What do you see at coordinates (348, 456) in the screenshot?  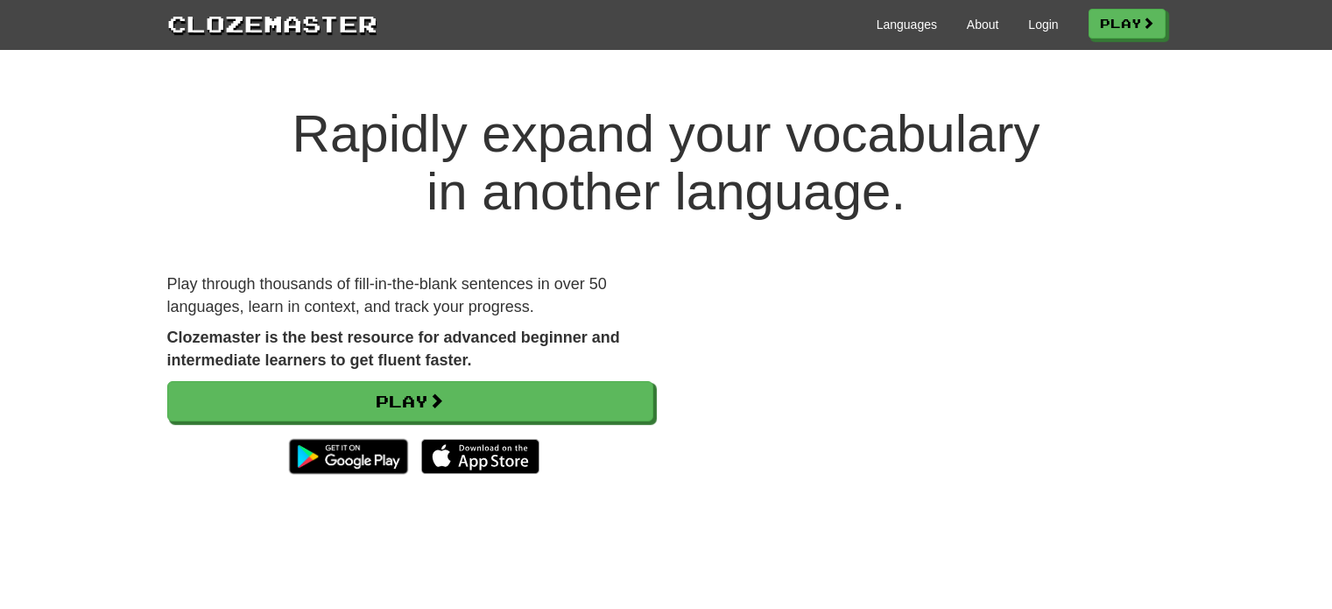 I see `img: Get it on Google Play` at bounding box center [348, 456].